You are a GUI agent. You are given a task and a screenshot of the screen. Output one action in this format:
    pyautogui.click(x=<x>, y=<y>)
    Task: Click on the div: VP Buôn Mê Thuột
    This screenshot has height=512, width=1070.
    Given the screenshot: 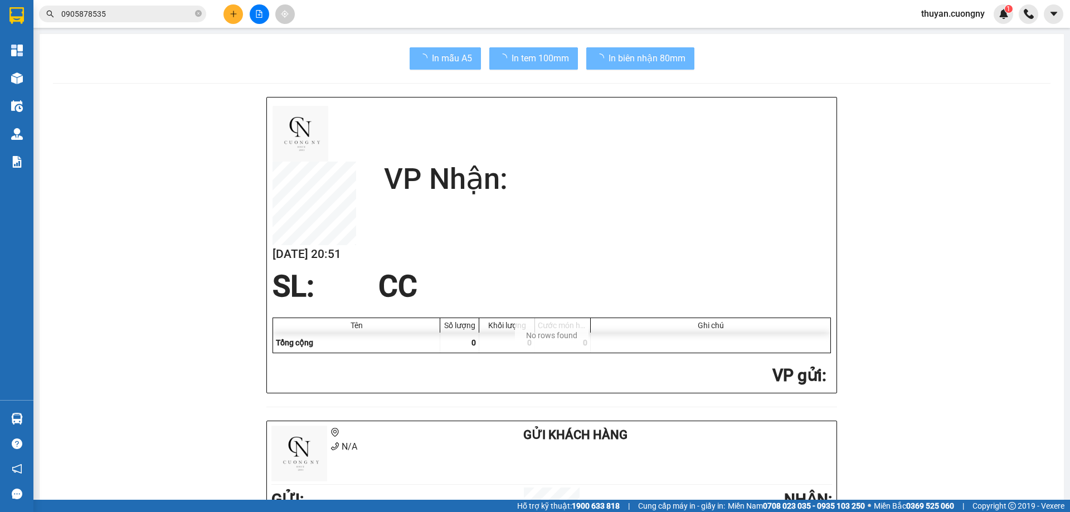 What is the action you would take?
    pyautogui.click(x=48, y=23)
    